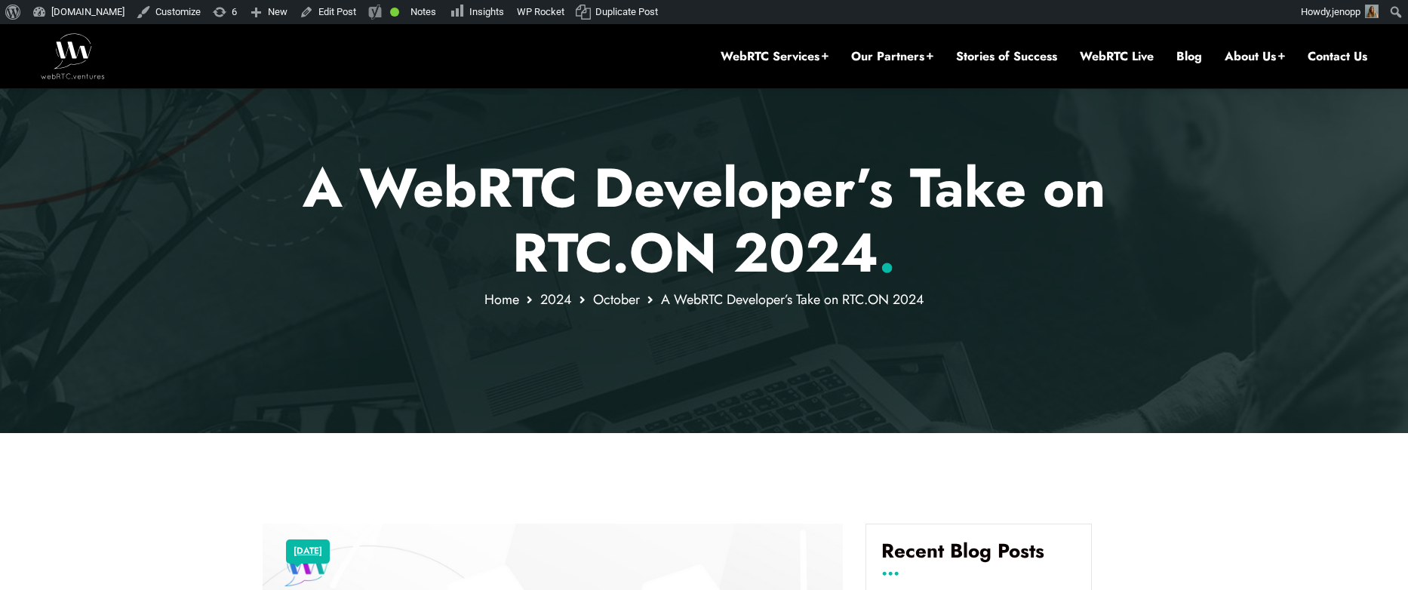 The width and height of the screenshot is (1408, 590). Describe the element at coordinates (72, 56) in the screenshot. I see `img: WebRTC.ventures` at that location.